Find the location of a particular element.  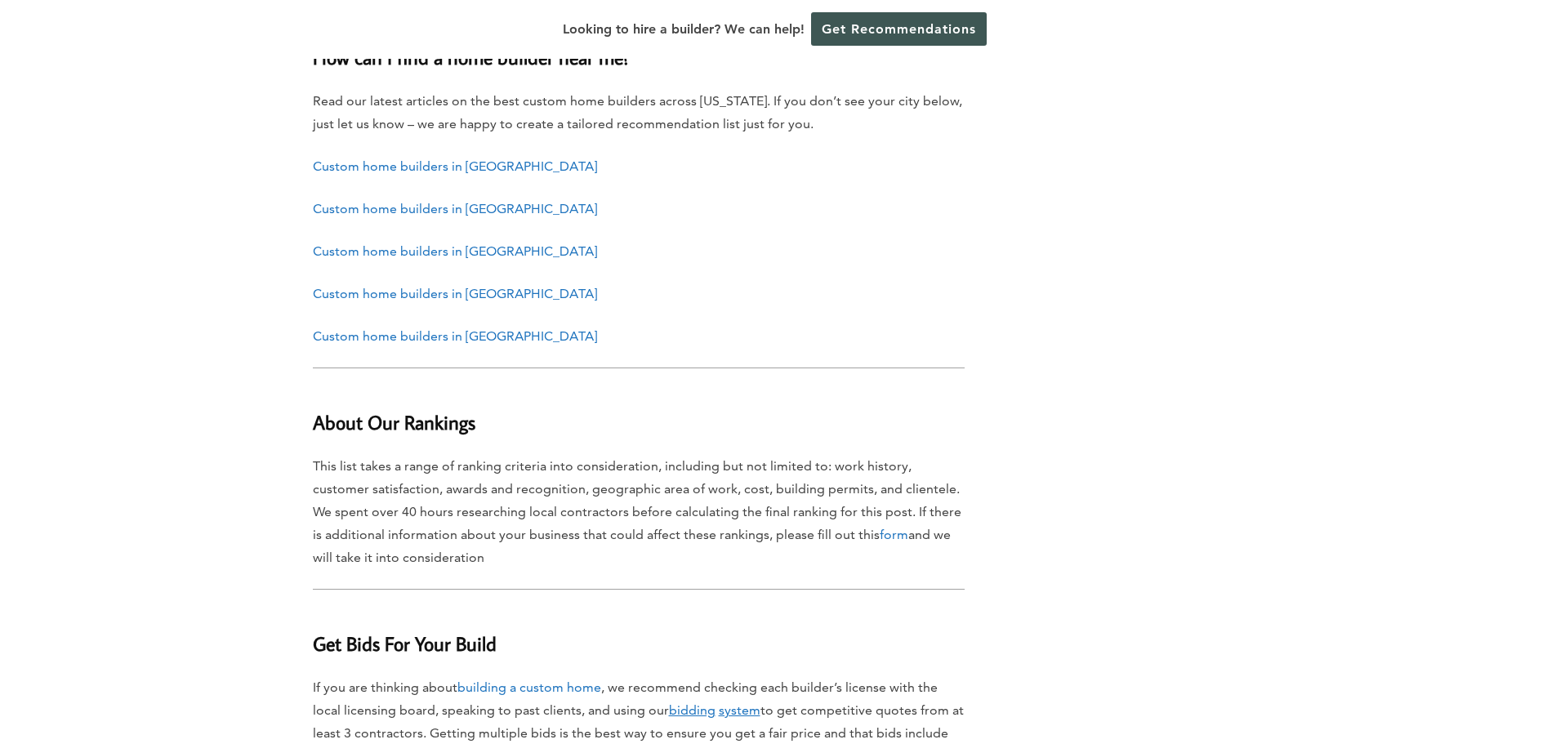

a: building a custom home is located at coordinates (529, 687).